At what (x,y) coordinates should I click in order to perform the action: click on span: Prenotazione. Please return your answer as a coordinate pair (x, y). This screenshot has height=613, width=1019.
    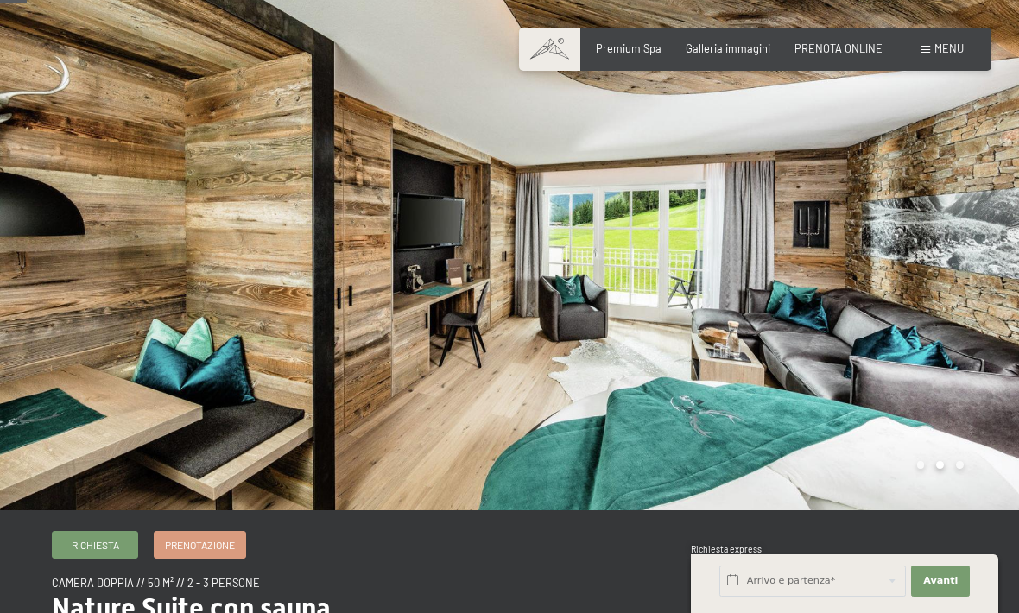
    Looking at the image, I should click on (199, 545).